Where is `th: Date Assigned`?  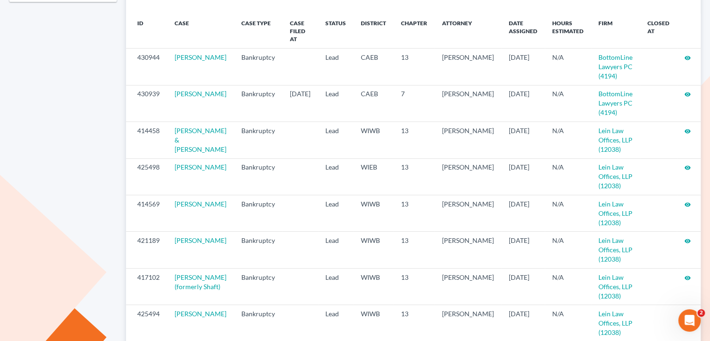 th: Date Assigned is located at coordinates (523, 31).